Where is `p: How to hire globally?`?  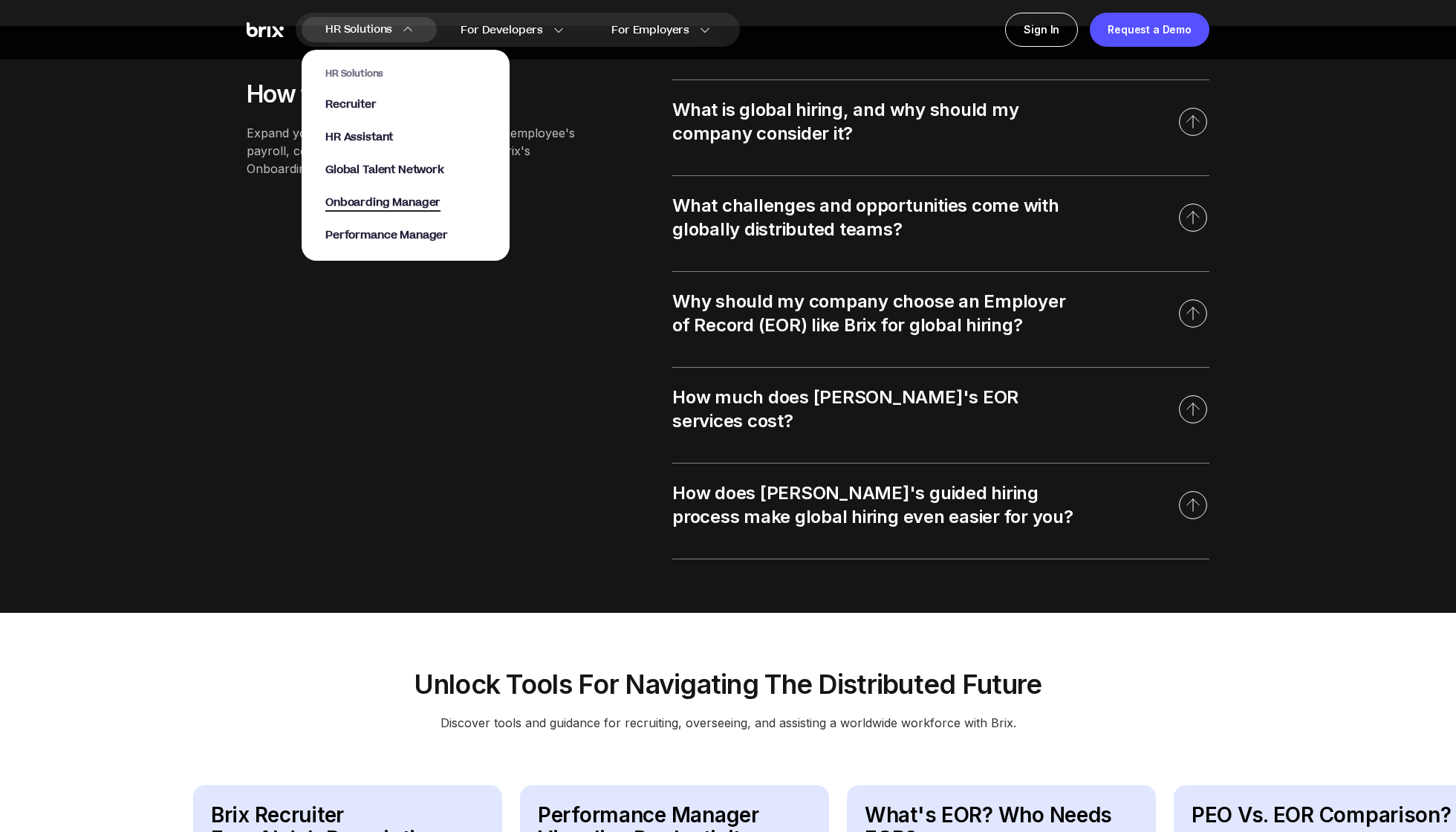
p: How to hire globally? is located at coordinates (414, 94).